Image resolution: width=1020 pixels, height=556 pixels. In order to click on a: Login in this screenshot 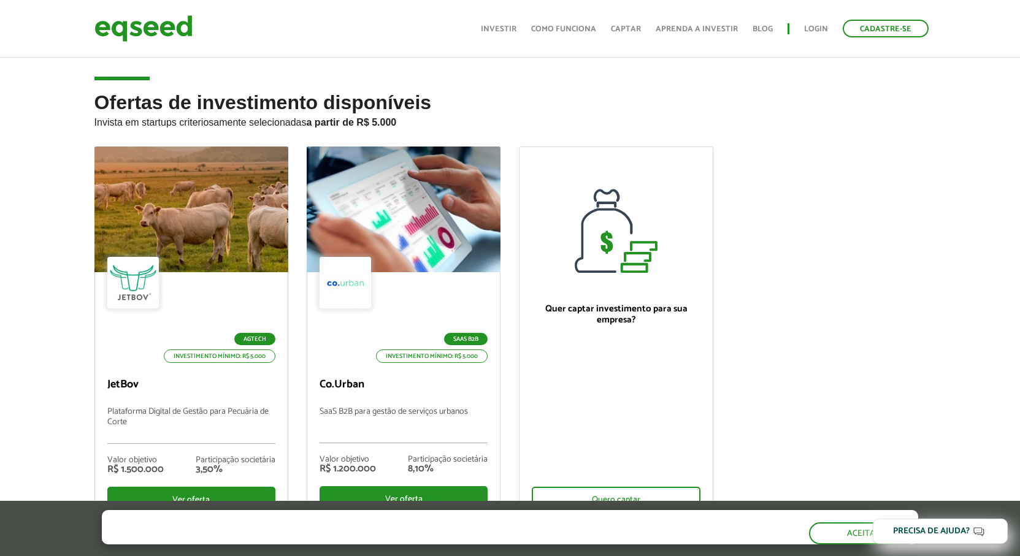, I will do `click(816, 29)`.